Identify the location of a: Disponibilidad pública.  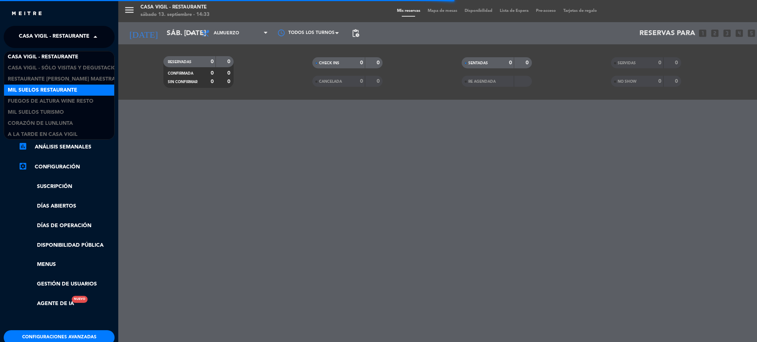
(67, 245).